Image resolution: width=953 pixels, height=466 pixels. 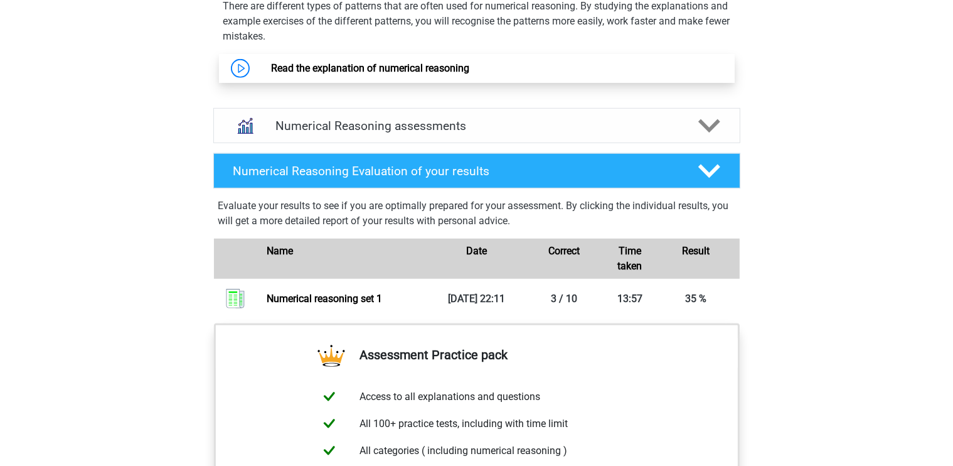 What do you see at coordinates (477, 125) in the screenshot?
I see `h4: Numerical Reasoning assessments` at bounding box center [477, 125].